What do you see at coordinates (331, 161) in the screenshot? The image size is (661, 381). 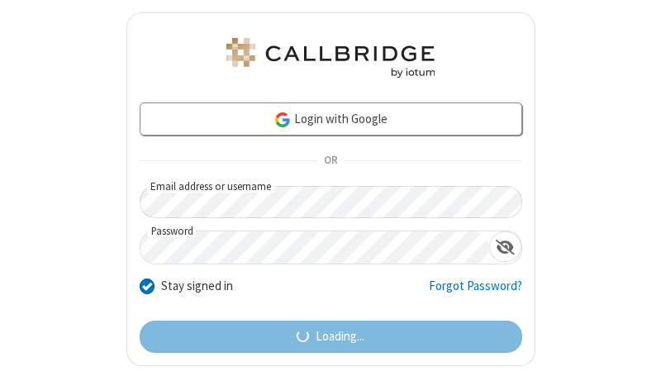 I see `span: OR` at bounding box center [331, 161].